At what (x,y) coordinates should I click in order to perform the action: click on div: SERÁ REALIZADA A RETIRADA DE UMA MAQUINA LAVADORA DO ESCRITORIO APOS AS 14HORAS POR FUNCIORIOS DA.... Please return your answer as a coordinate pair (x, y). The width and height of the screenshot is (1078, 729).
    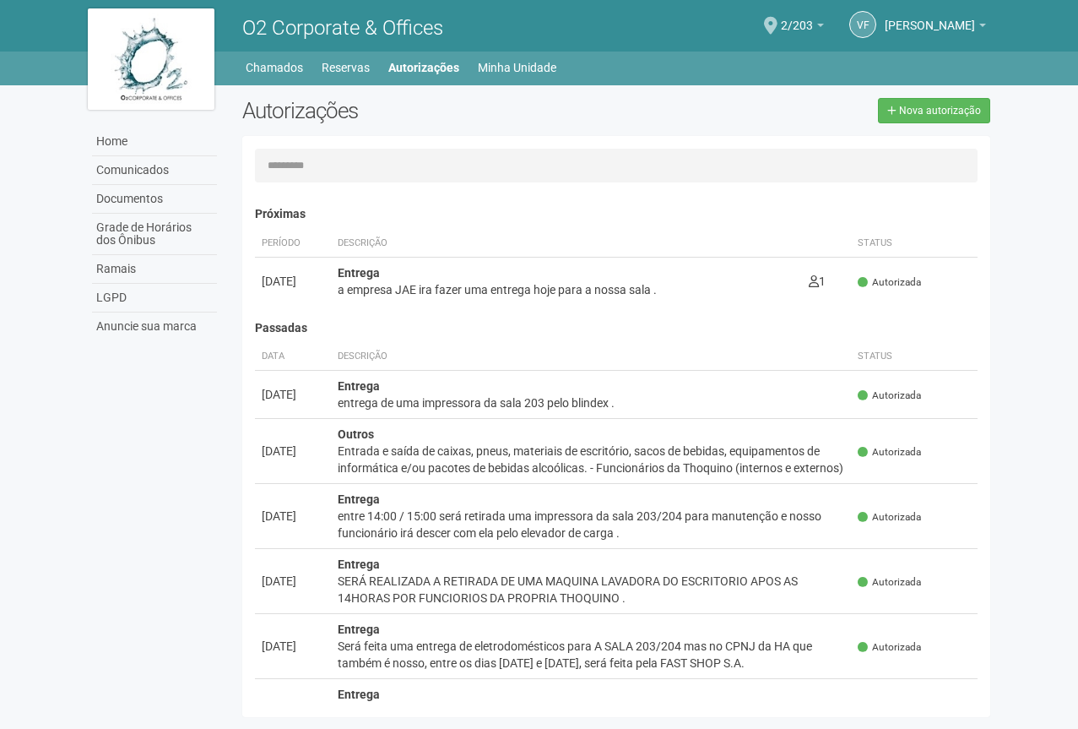
    Looking at the image, I should click on (591, 589).